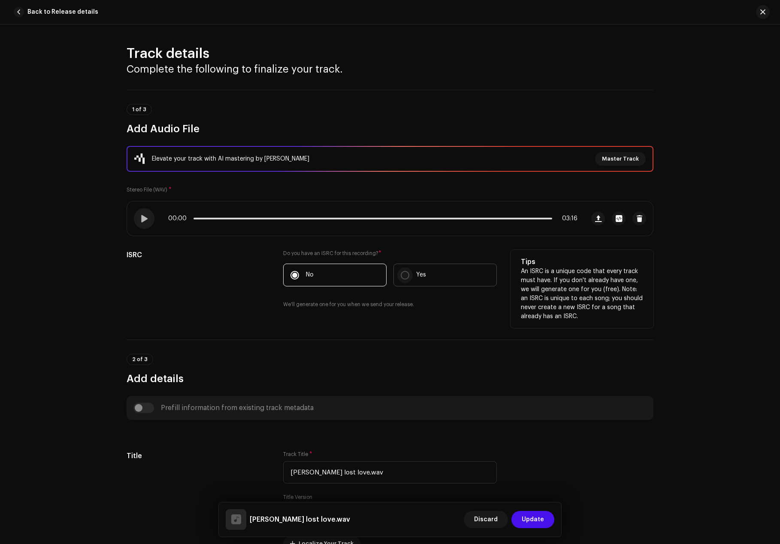 This screenshot has width=780, height=544. I want to click on input: Enter the name of the track, so click(390, 472).